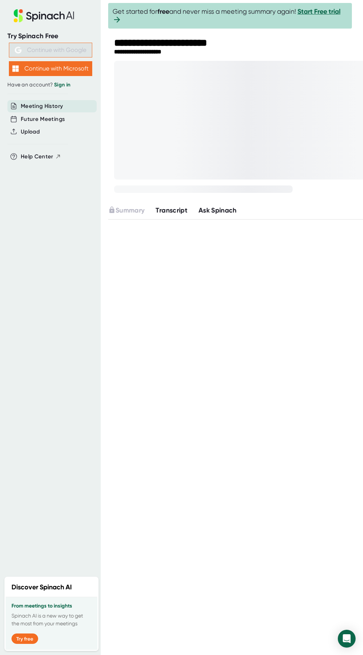 The height and width of the screenshot is (655, 363). Describe the element at coordinates (50, 36) in the screenshot. I see `div: Try Spinach Free` at that location.